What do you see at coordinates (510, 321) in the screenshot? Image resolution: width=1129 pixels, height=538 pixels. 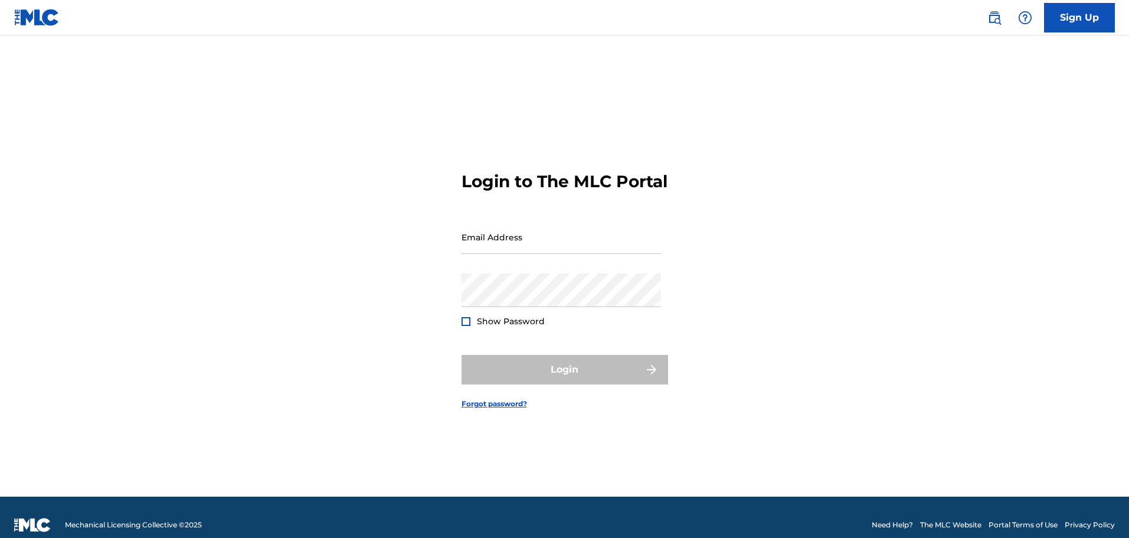 I see `span: Show Password` at bounding box center [510, 321].